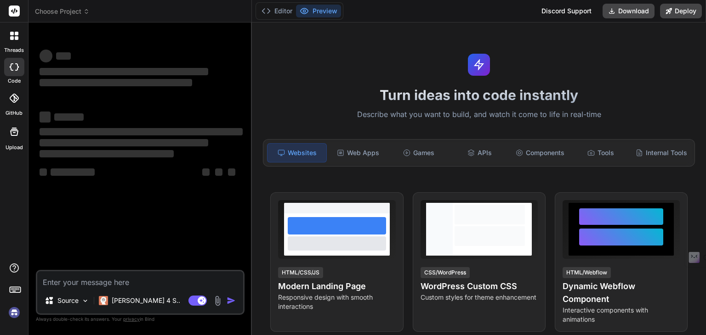  What do you see at coordinates (14, 50) in the screenshot?
I see `label: threads` at bounding box center [14, 50].